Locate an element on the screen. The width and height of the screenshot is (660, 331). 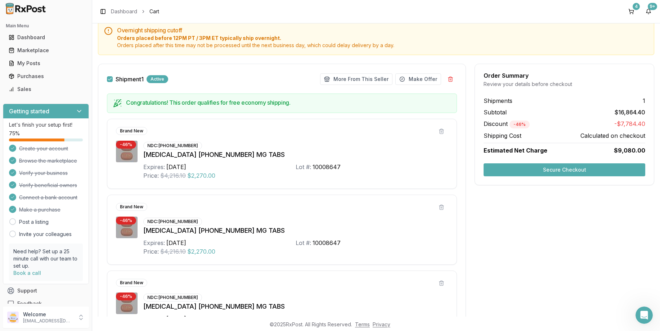
a: Marketplace is located at coordinates (46, 50).